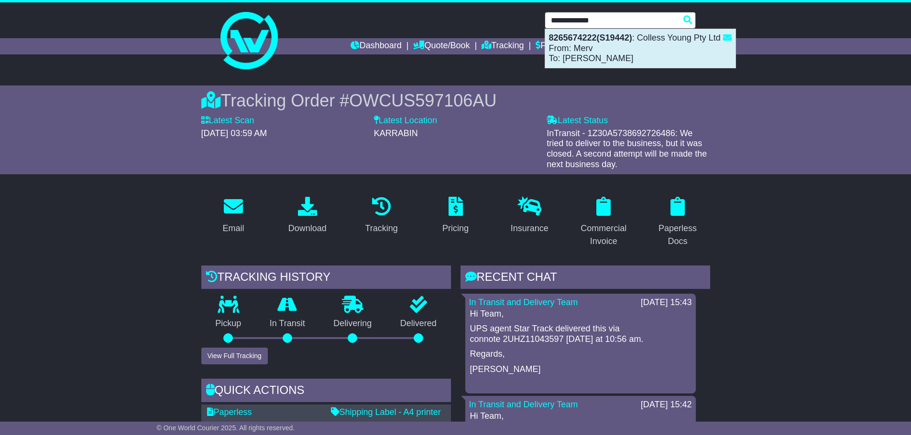 The height and width of the screenshot is (435, 911). I want to click on strong: 8265674222(S19442), so click(590, 38).